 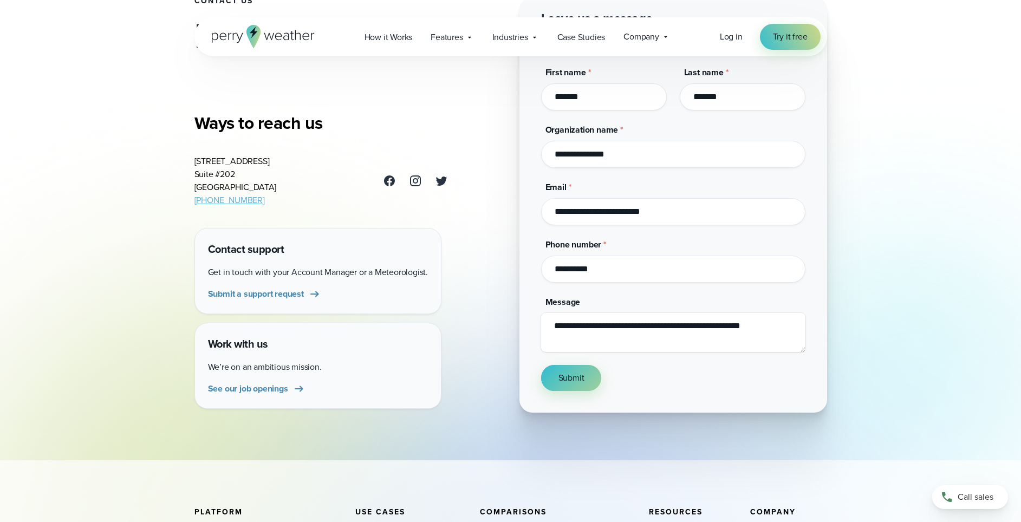 What do you see at coordinates (318, 249) in the screenshot?
I see `h4: Contact support` at bounding box center [318, 249].